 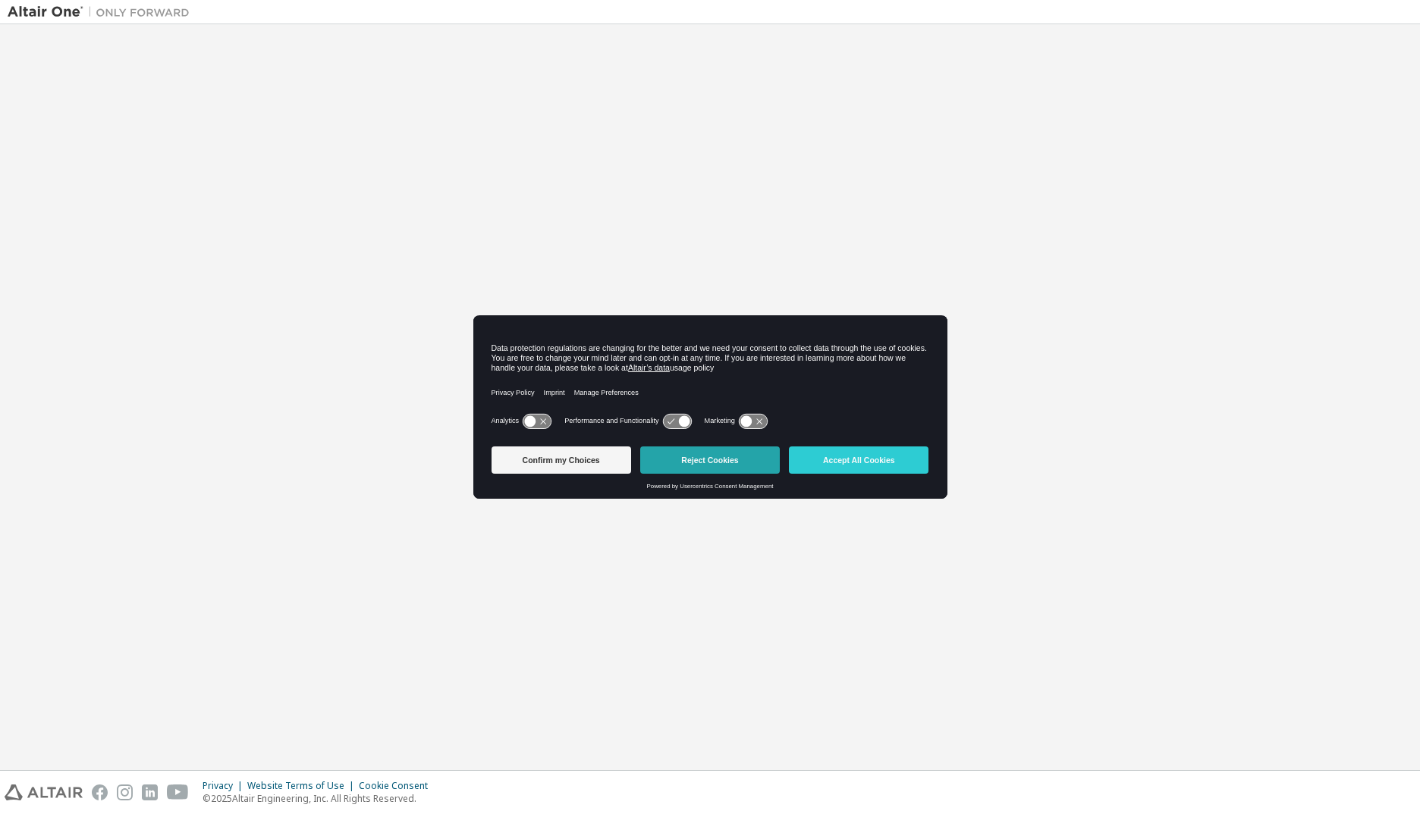 What do you see at coordinates (43, 792) in the screenshot?
I see `img: altair_logo.svg` at bounding box center [43, 792].